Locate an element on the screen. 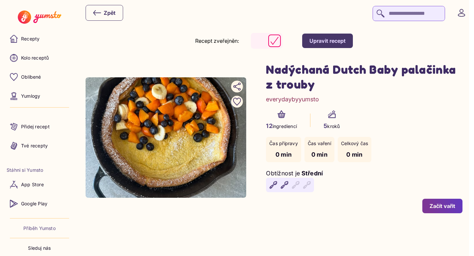  div: Zpět is located at coordinates (104, 13).